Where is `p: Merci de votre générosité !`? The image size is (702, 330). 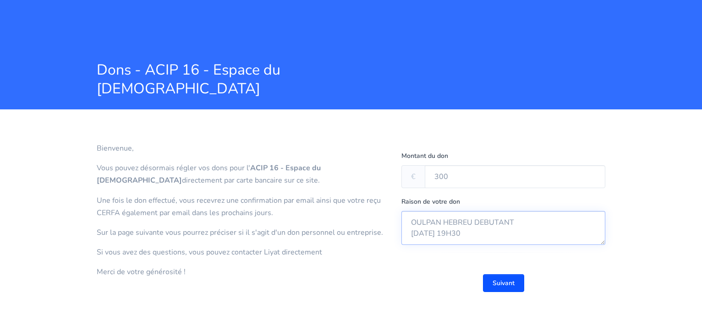
p: Merci de votre générosité ! is located at coordinates (242, 272).